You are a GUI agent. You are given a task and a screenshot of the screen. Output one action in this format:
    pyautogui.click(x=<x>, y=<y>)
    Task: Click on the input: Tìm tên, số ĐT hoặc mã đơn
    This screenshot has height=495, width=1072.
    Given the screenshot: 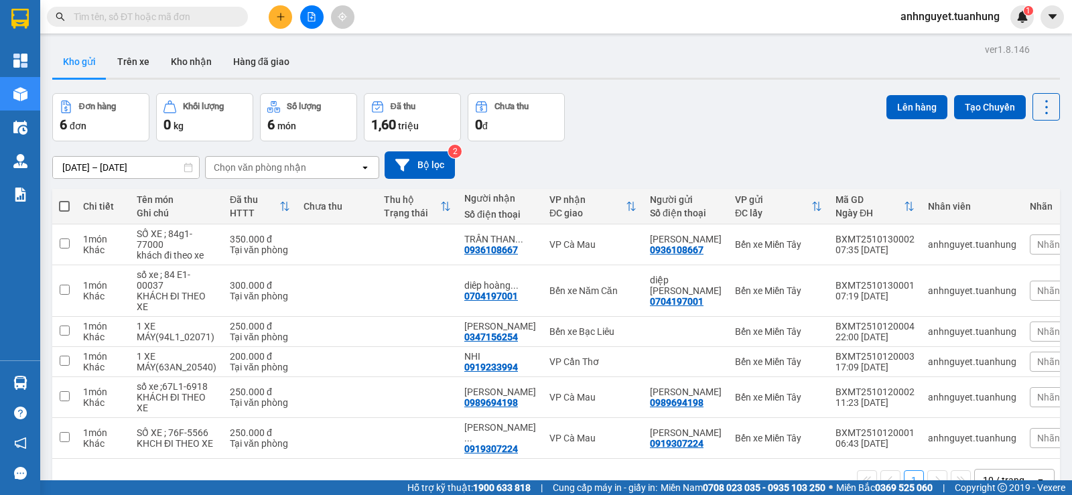 What is the action you would take?
    pyautogui.click(x=153, y=17)
    